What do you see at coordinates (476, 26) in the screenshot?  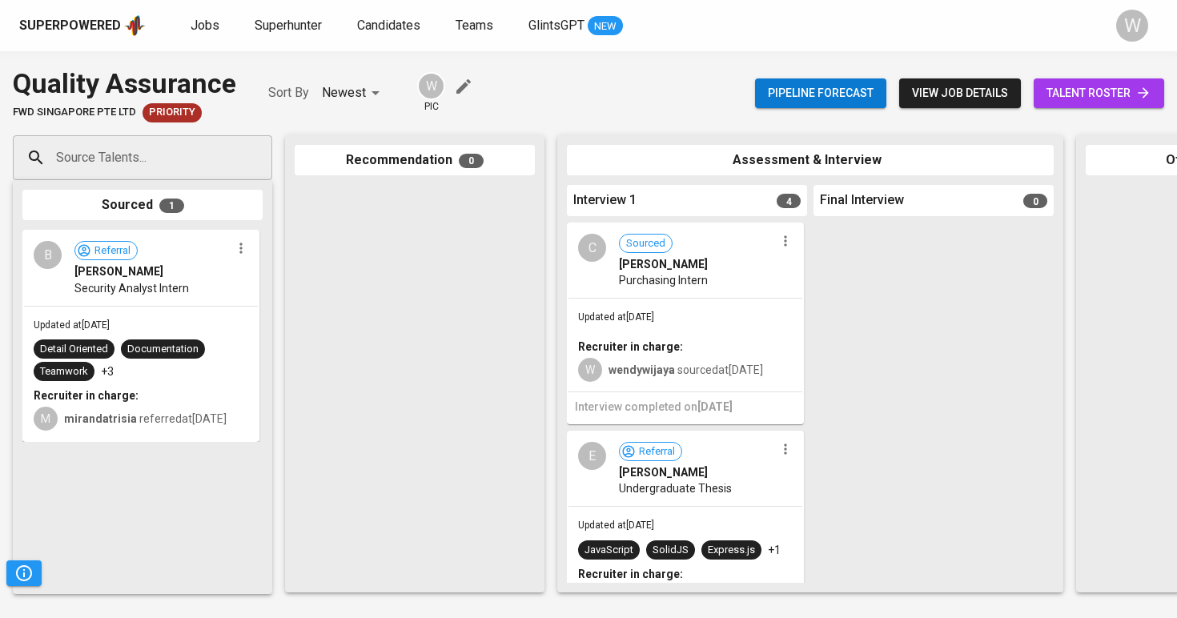 I see `a: Teams` at bounding box center [476, 26].